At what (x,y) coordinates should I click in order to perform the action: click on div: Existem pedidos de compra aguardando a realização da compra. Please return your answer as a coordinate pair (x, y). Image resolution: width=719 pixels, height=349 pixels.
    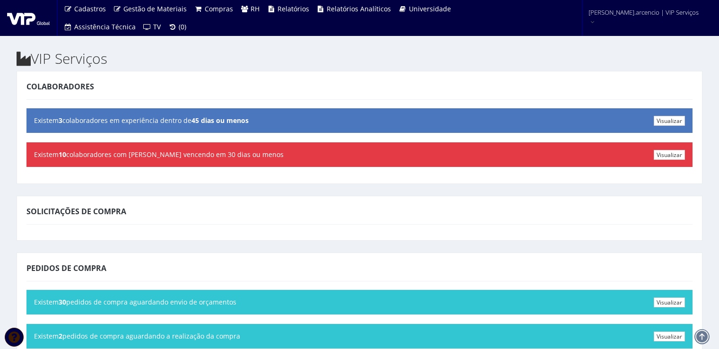
    Looking at the image, I should click on (359, 336).